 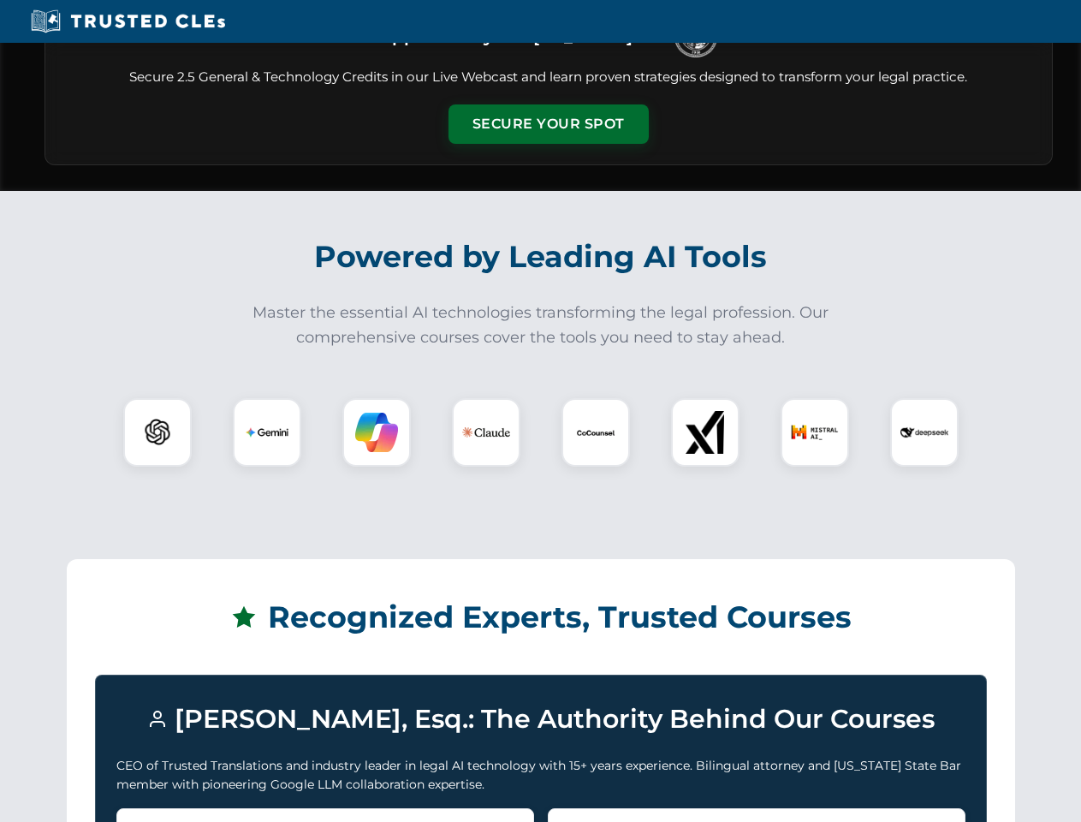 I want to click on img: Copilot Logo, so click(x=377, y=432).